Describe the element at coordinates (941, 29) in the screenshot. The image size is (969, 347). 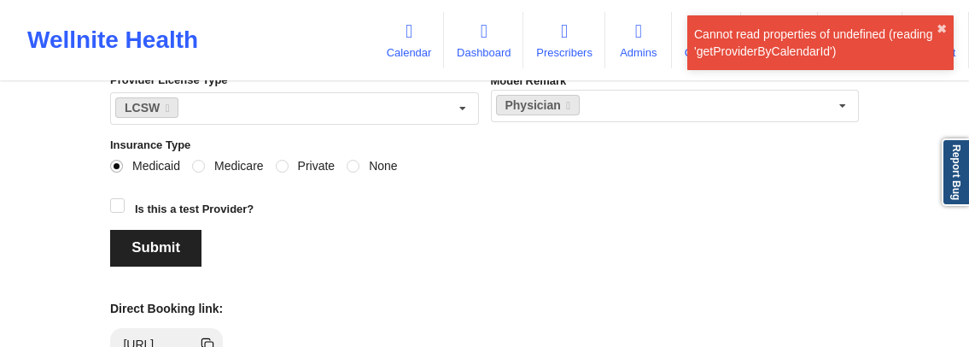
I see `button: close` at that location.